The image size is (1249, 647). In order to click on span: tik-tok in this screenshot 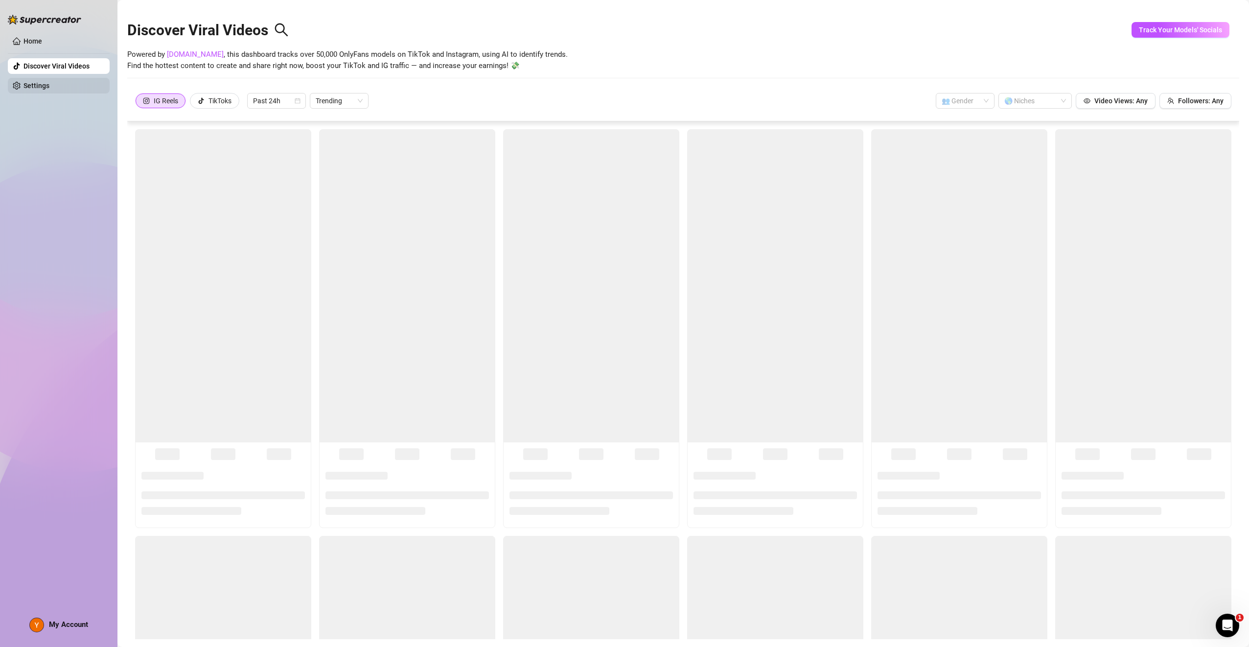, I will do `click(201, 101)`.